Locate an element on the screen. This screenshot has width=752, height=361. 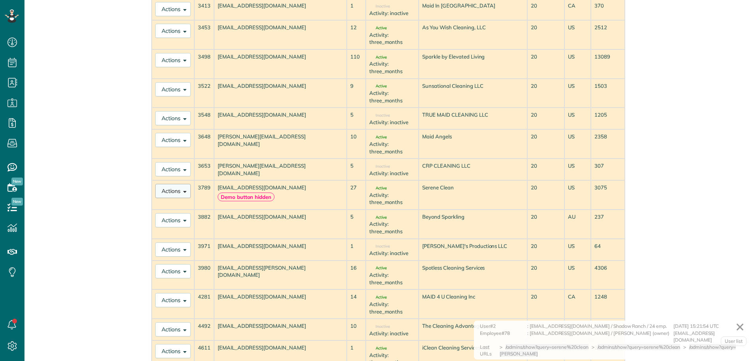
td: 64 is located at coordinates (608, 249).